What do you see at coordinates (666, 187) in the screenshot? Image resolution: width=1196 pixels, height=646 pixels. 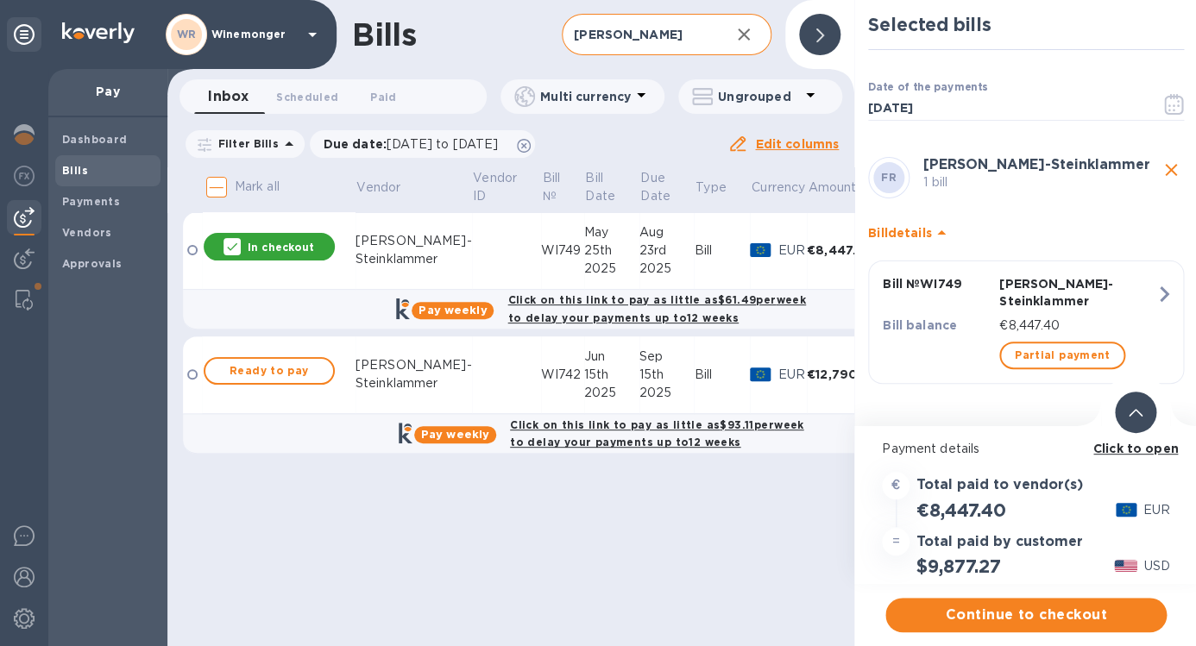 I see `span: Due Date` at bounding box center [666, 187].